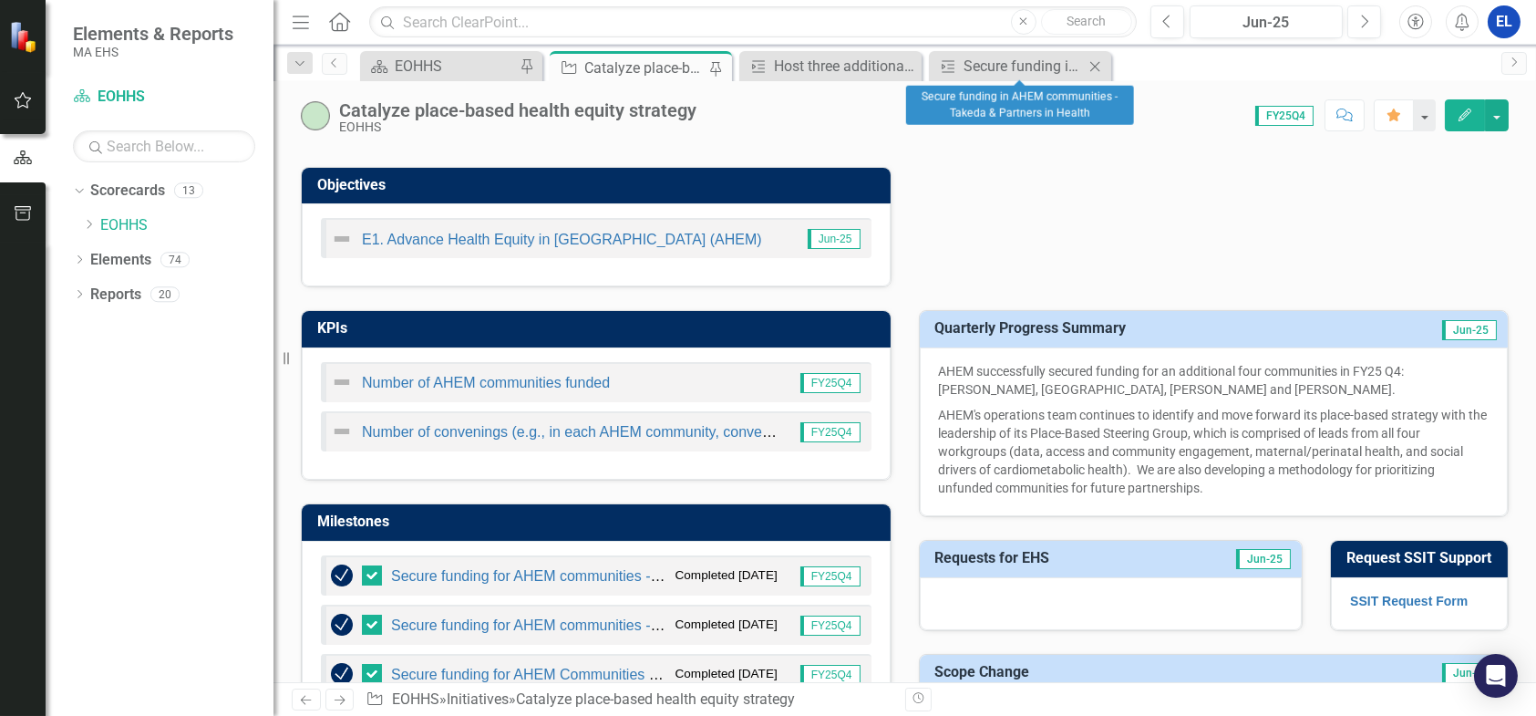 The image size is (1536, 716). Describe the element at coordinates (1408, 601) in the screenshot. I see `a: SSIT Request Form` at that location.